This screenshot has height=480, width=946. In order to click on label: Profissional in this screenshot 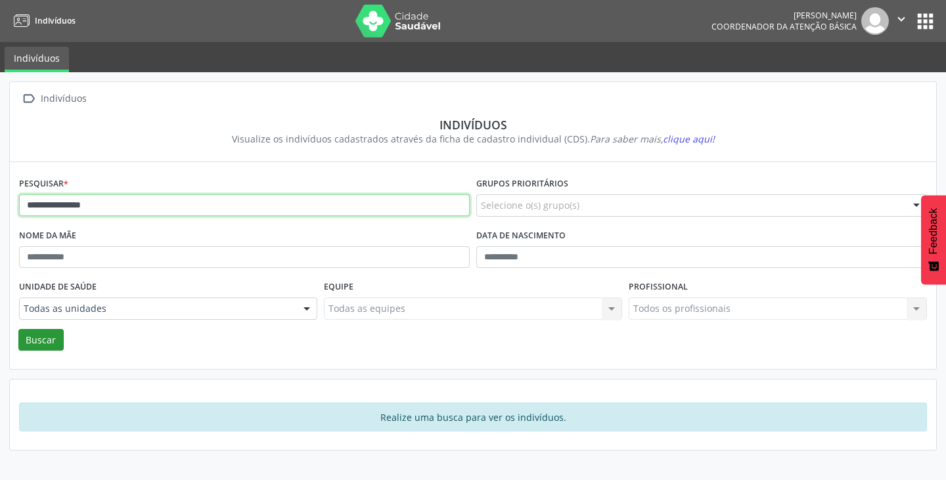, I will do `click(658, 287)`.